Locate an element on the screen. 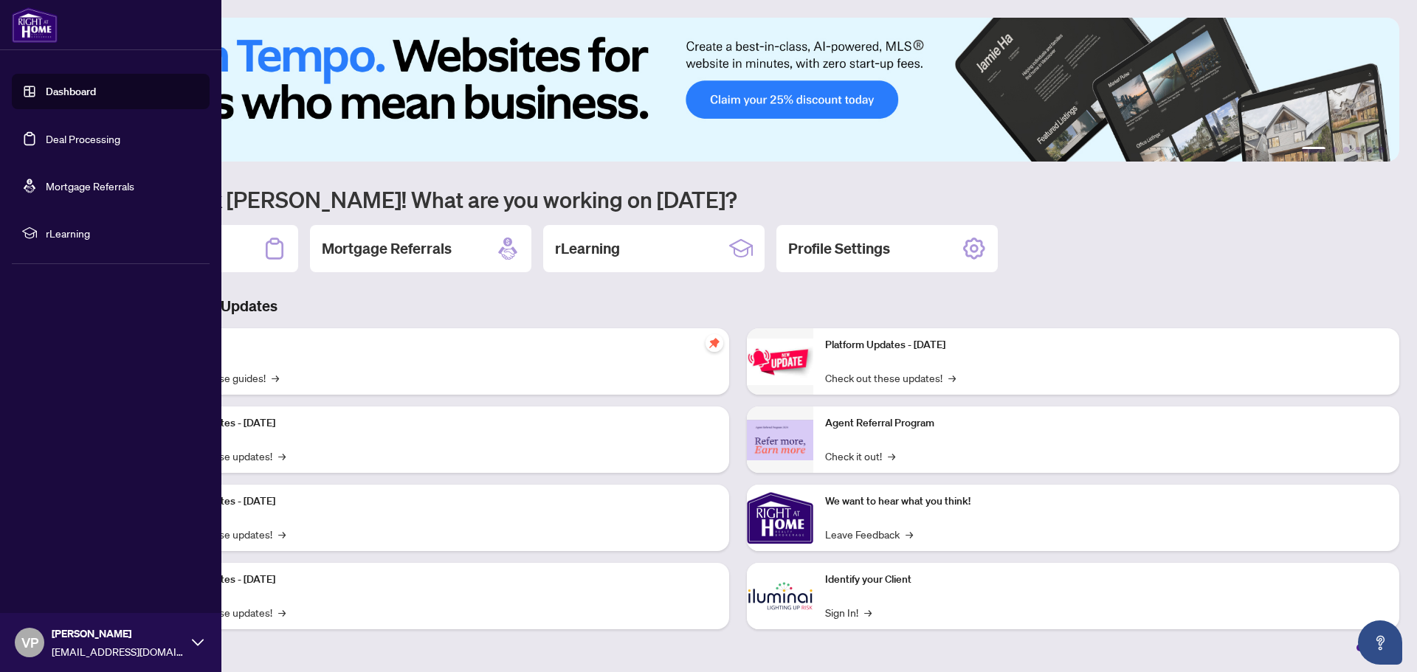 This screenshot has width=1417, height=672. button: 4 is located at coordinates (1358, 150).